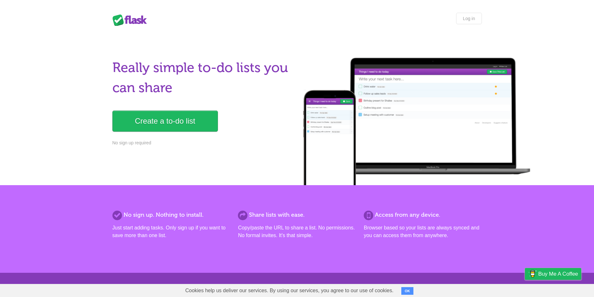  I want to click on span: Buy me a coffee, so click(558, 273).